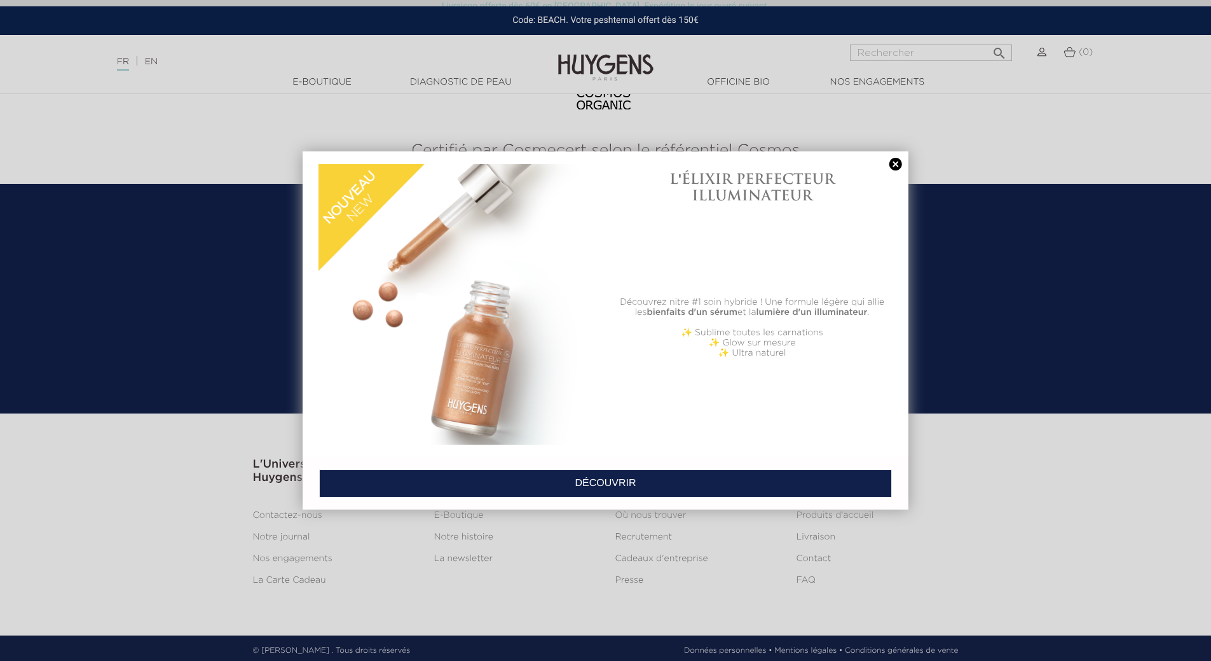  What do you see at coordinates (812, 312) in the screenshot?
I see `b: lumière d'un illuminateur` at bounding box center [812, 312].